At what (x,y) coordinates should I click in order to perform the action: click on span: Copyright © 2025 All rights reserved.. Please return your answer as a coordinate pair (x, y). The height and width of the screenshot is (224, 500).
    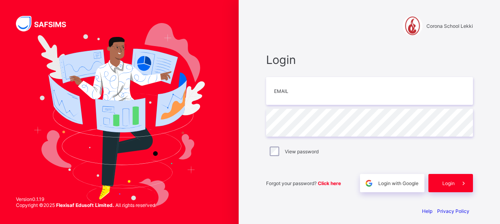
    Looking at the image, I should click on (86, 205).